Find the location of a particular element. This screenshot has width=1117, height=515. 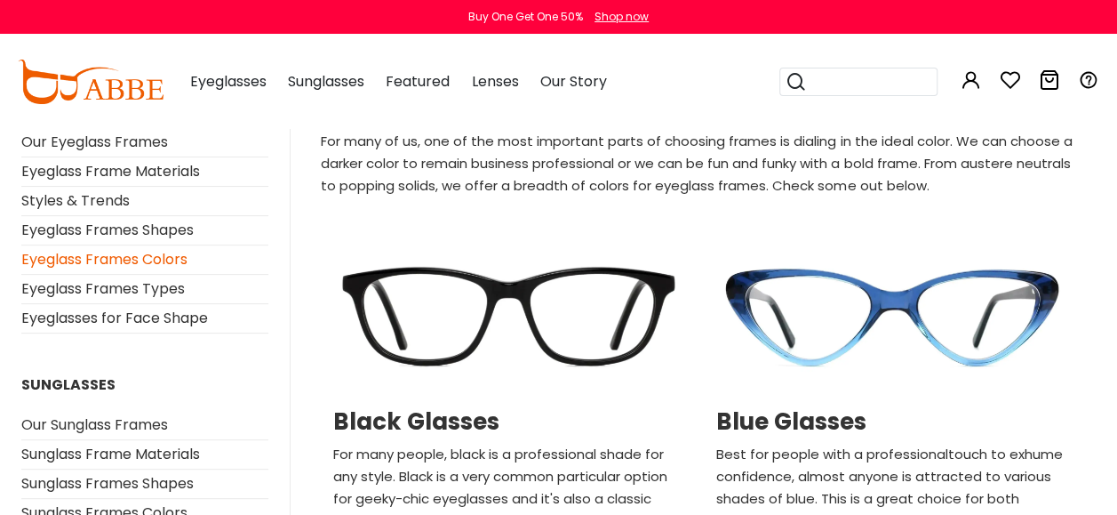

a: Our Sunglass Frames is located at coordinates (94, 423).